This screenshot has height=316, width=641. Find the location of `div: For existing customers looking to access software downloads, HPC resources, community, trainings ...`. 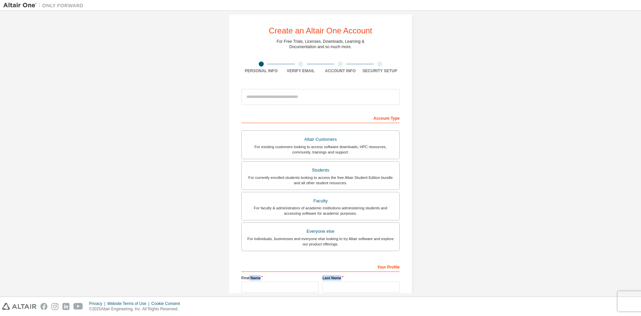

div: For existing customers looking to access software downloads, HPC resources, community, trainings ... is located at coordinates (321, 149).